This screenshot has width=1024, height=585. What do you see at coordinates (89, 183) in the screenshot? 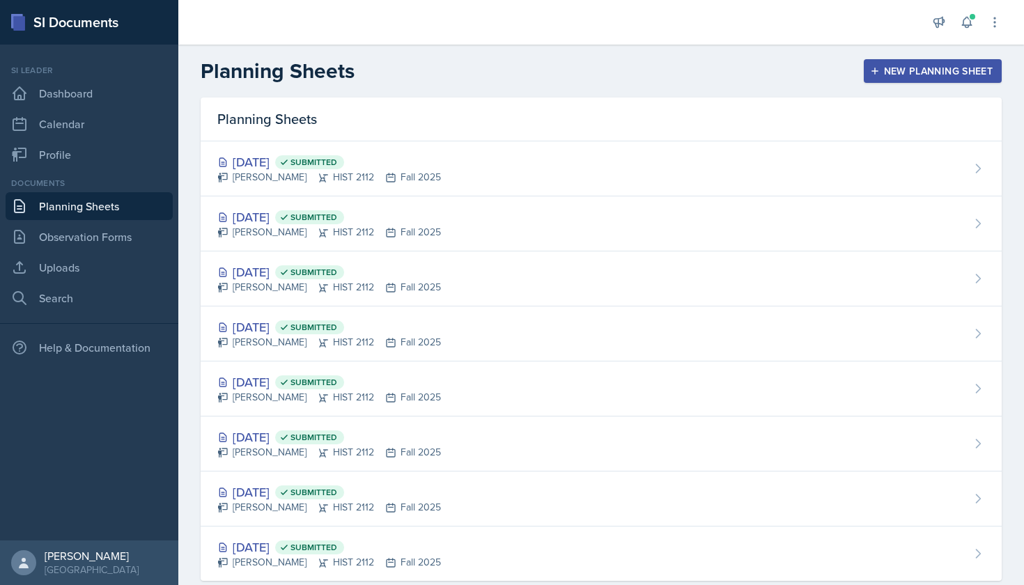
I see `div: Documents` at bounding box center [89, 183].